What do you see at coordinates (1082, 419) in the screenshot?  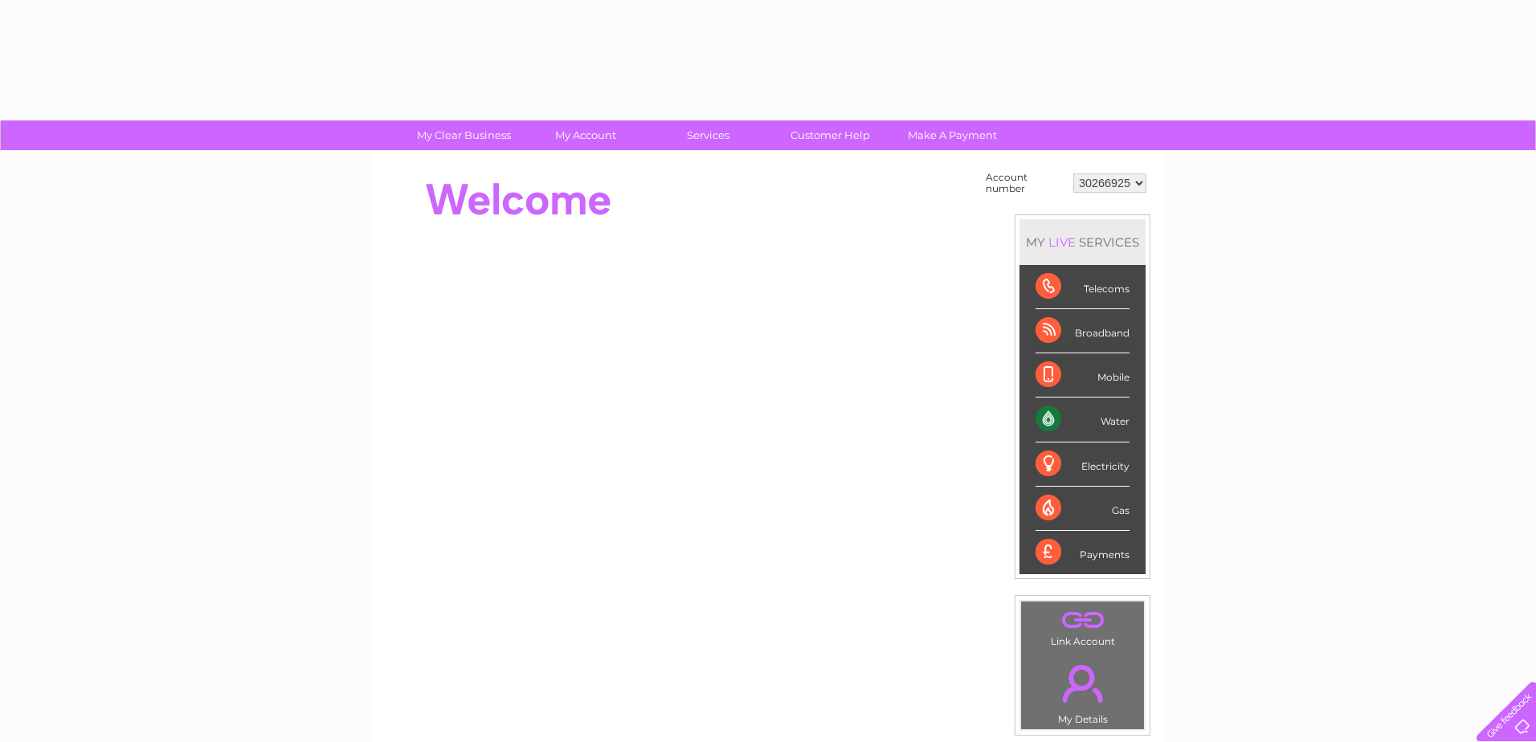 I see `div: Water` at bounding box center [1082, 419].